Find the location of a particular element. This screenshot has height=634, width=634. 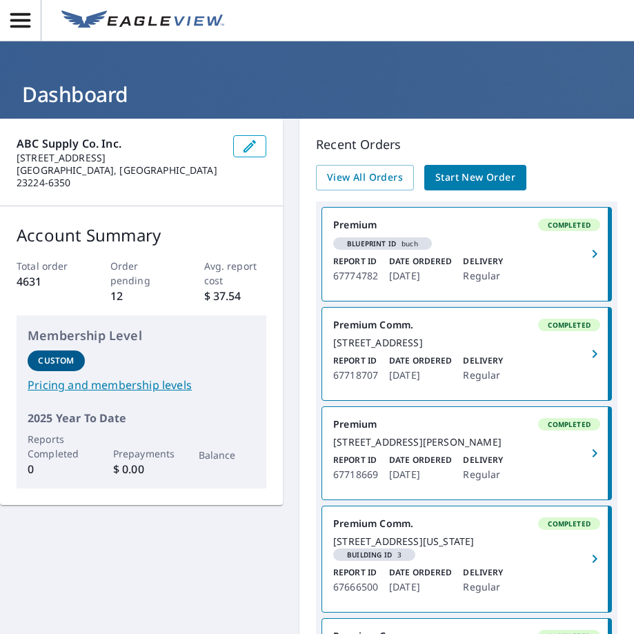

a: EV Logo is located at coordinates (143, 21).